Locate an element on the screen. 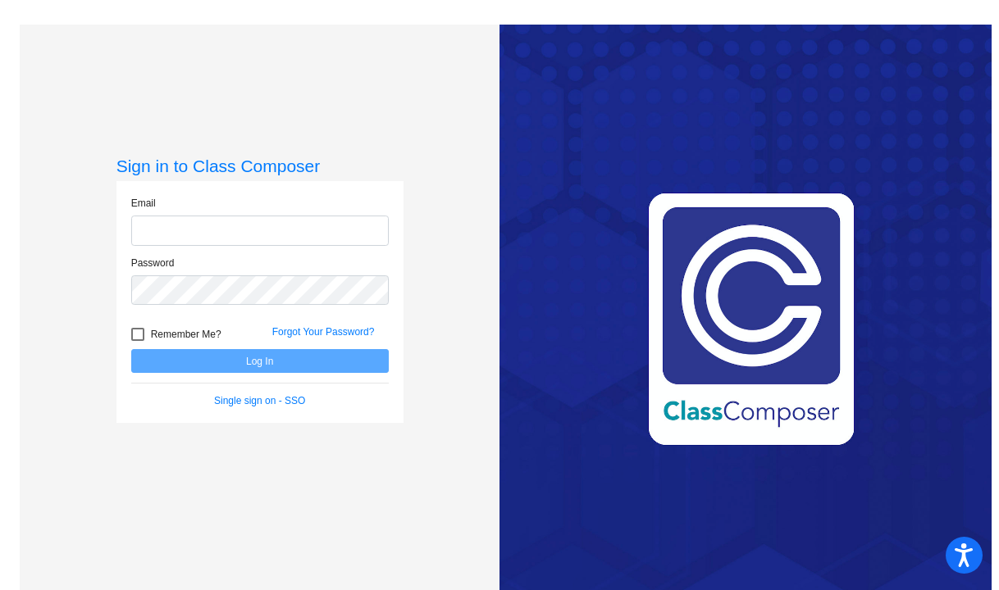  a: Single sign on - SSO is located at coordinates (259, 401).